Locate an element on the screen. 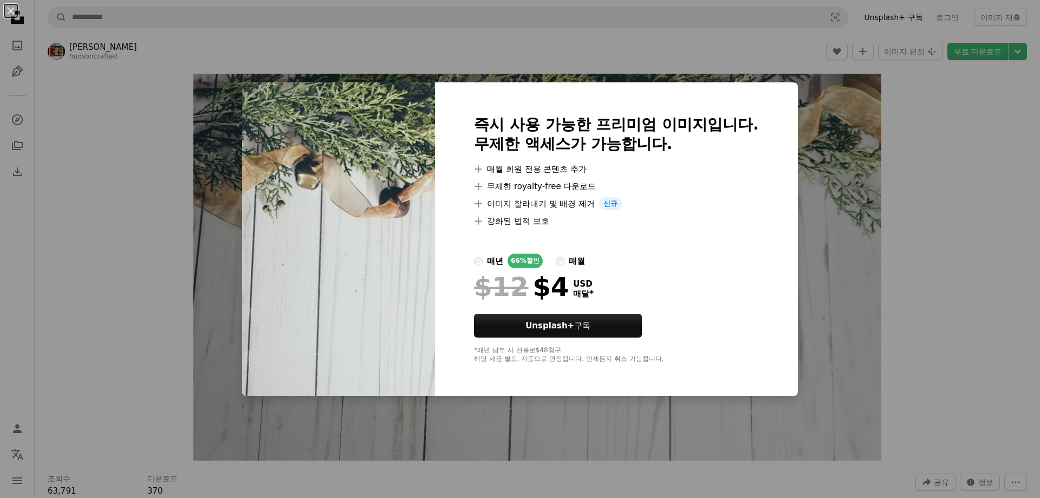  span: USD is located at coordinates (583, 284).